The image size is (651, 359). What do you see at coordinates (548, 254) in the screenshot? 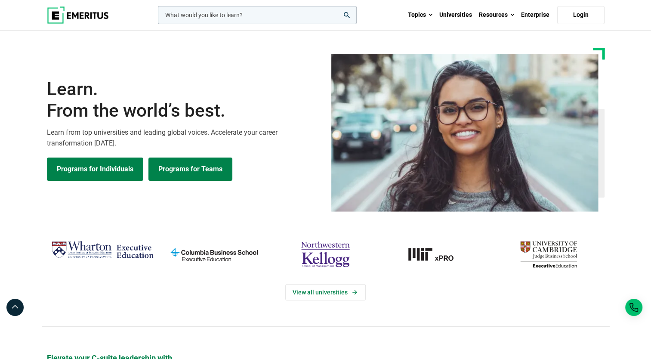
I see `img: cambridge-judge-business-school` at bounding box center [548, 254].